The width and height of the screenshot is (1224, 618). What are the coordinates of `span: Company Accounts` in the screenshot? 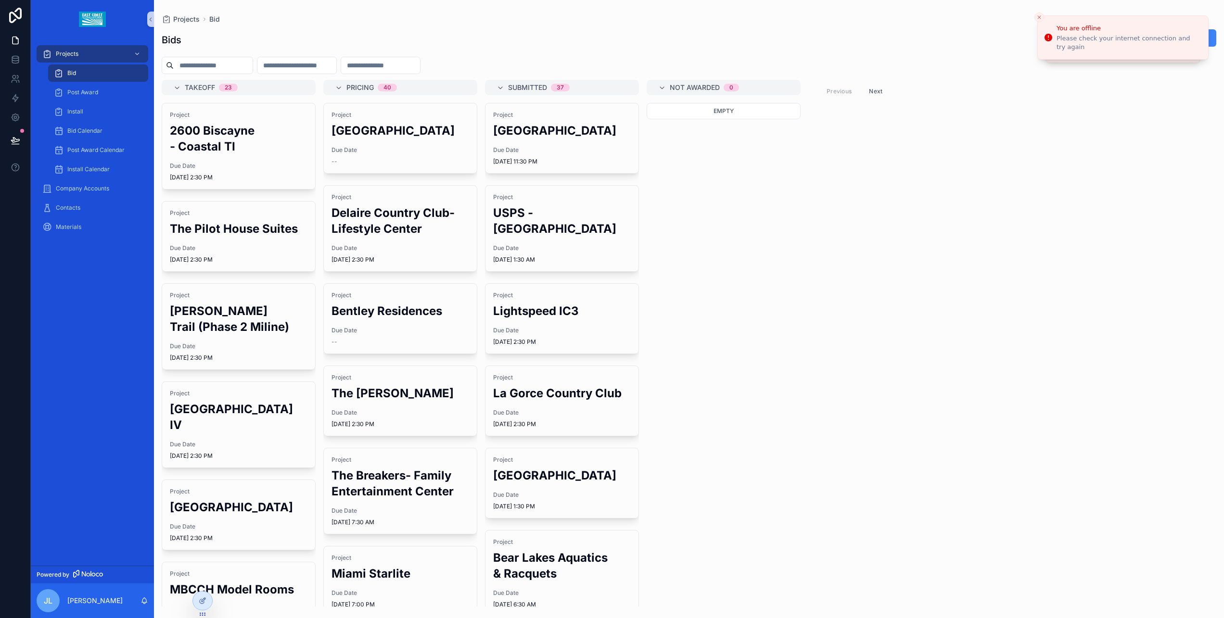 It's located at (82, 189).